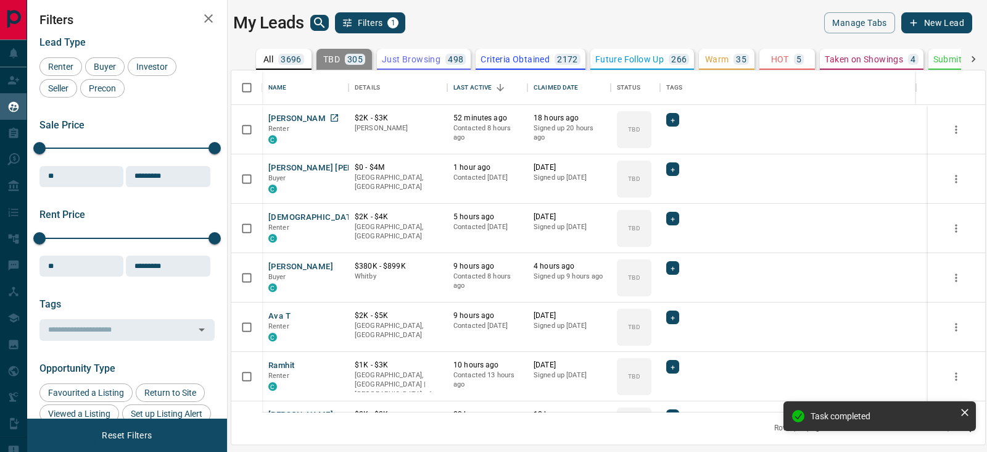 This screenshot has height=452, width=987. I want to click on p: 18 hours ago, so click(569, 414).